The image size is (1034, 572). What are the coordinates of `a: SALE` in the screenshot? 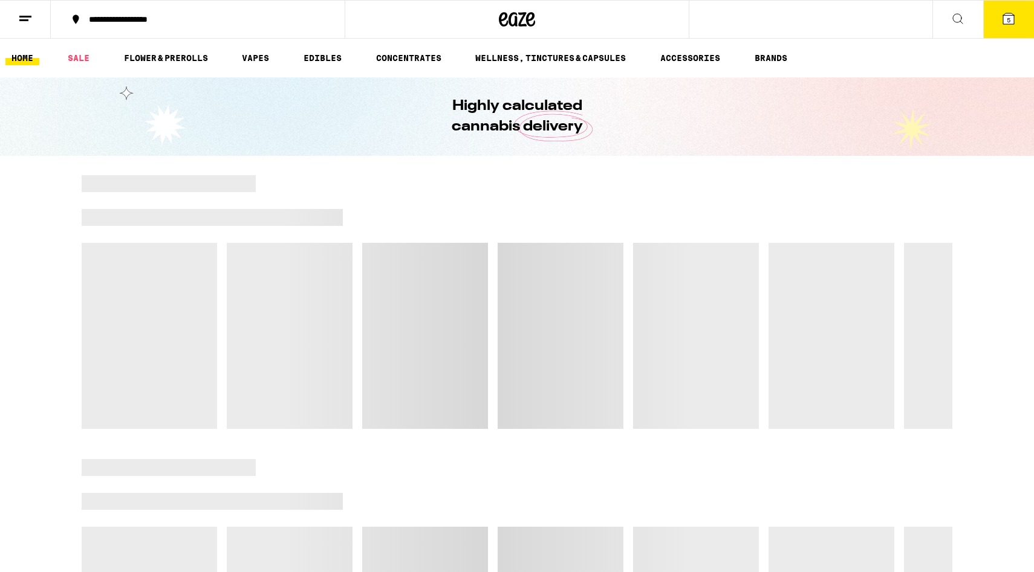 It's located at (79, 58).